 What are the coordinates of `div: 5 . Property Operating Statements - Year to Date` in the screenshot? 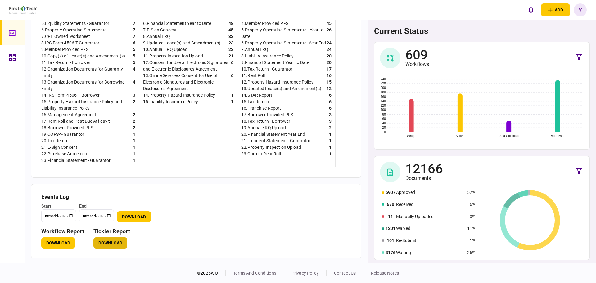 It's located at (284, 33).